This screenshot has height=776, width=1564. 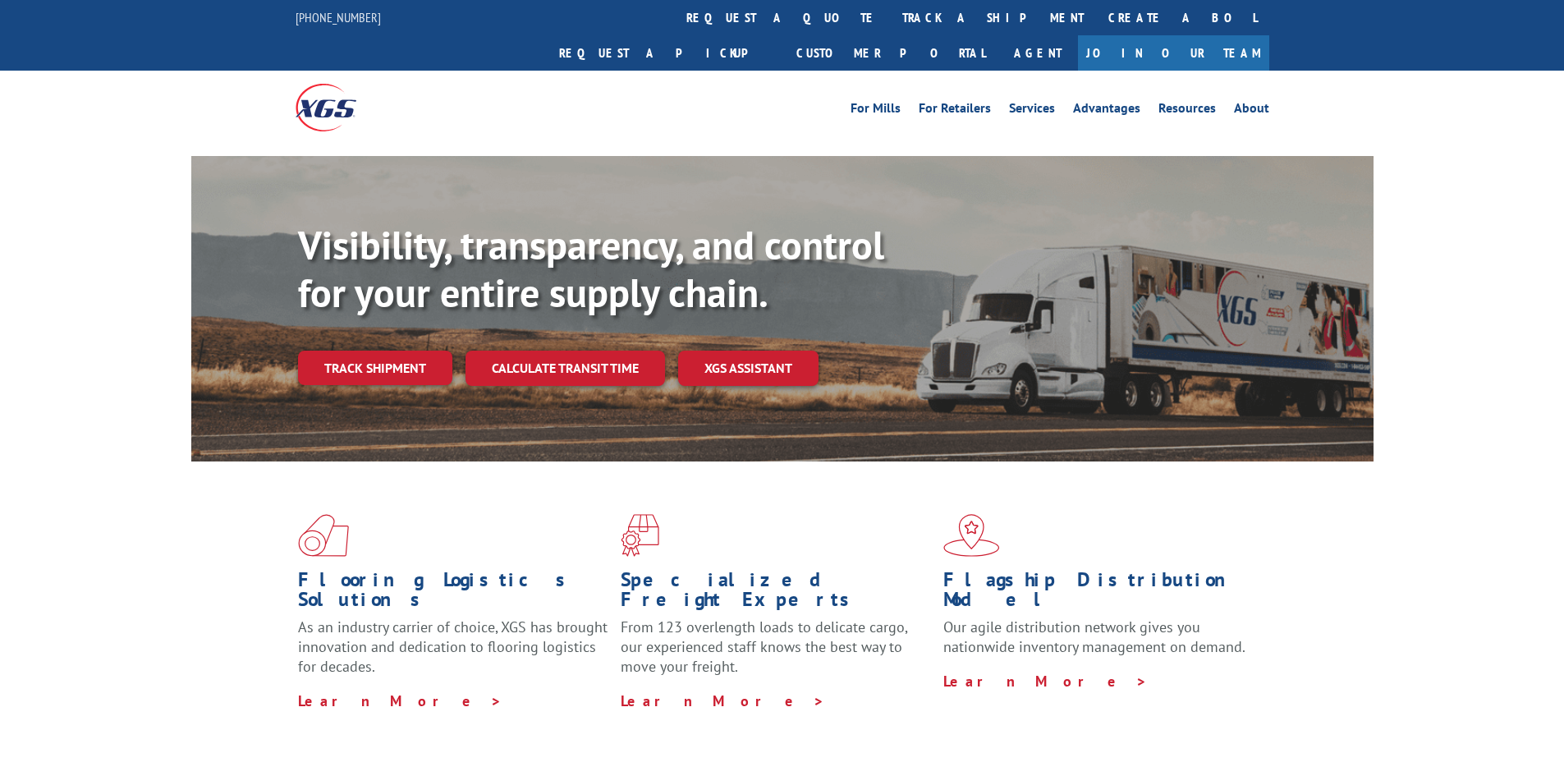 What do you see at coordinates (1173, 53) in the screenshot?
I see `a: Join Our Team` at bounding box center [1173, 53].